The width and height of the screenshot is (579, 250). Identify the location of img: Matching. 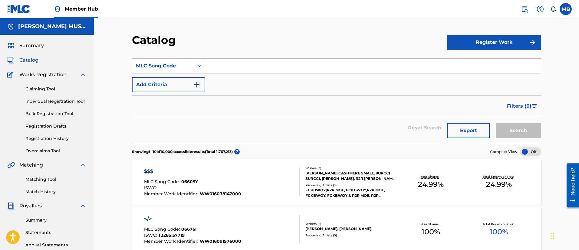
(11, 165).